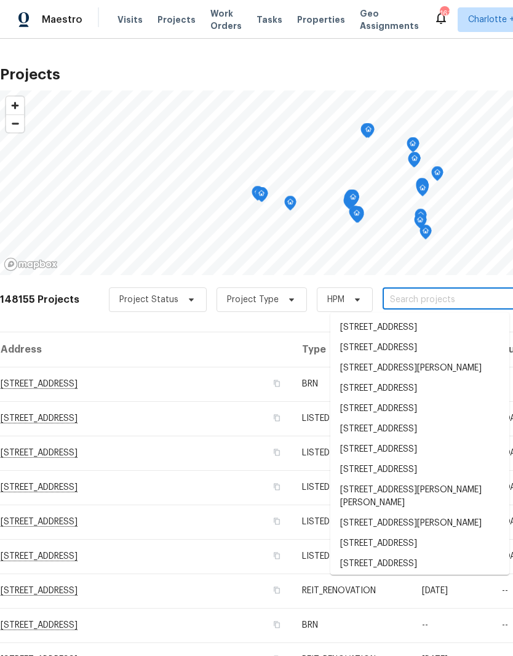  What do you see at coordinates (352, 591) in the screenshot?
I see `td: REIT_RENOVATION` at bounding box center [352, 591].